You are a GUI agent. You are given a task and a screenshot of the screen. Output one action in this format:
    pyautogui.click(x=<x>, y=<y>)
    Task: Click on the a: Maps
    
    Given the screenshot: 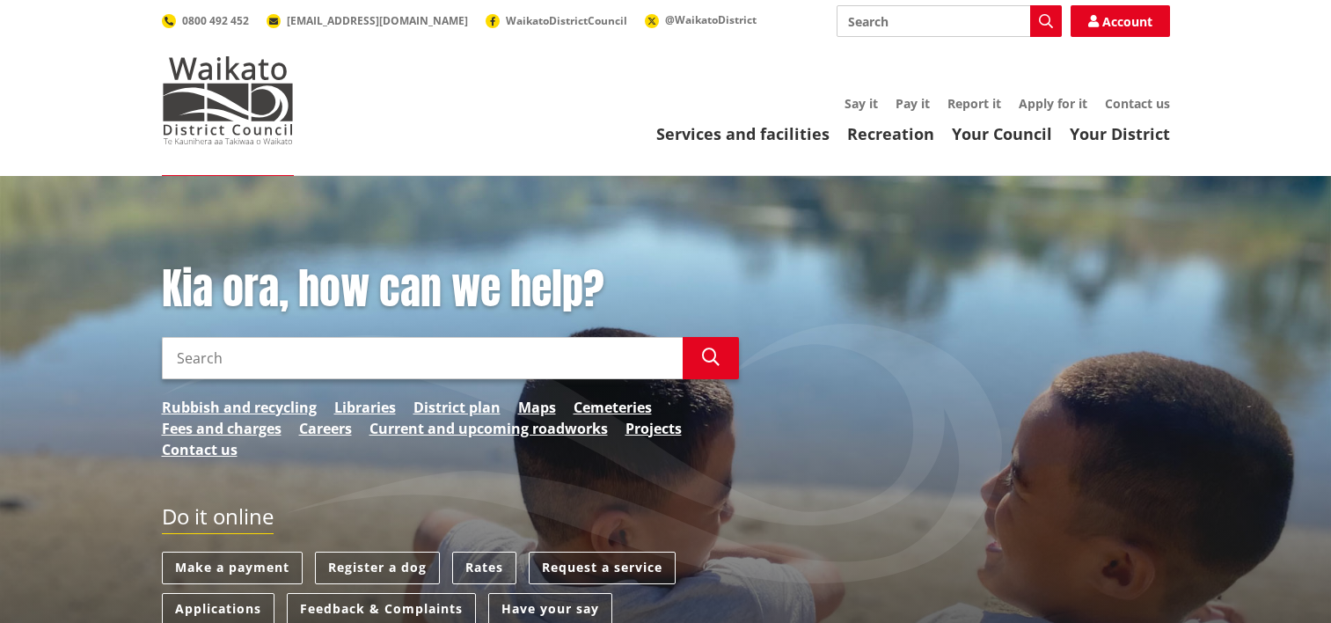 What is the action you would take?
    pyautogui.click(x=537, y=407)
    